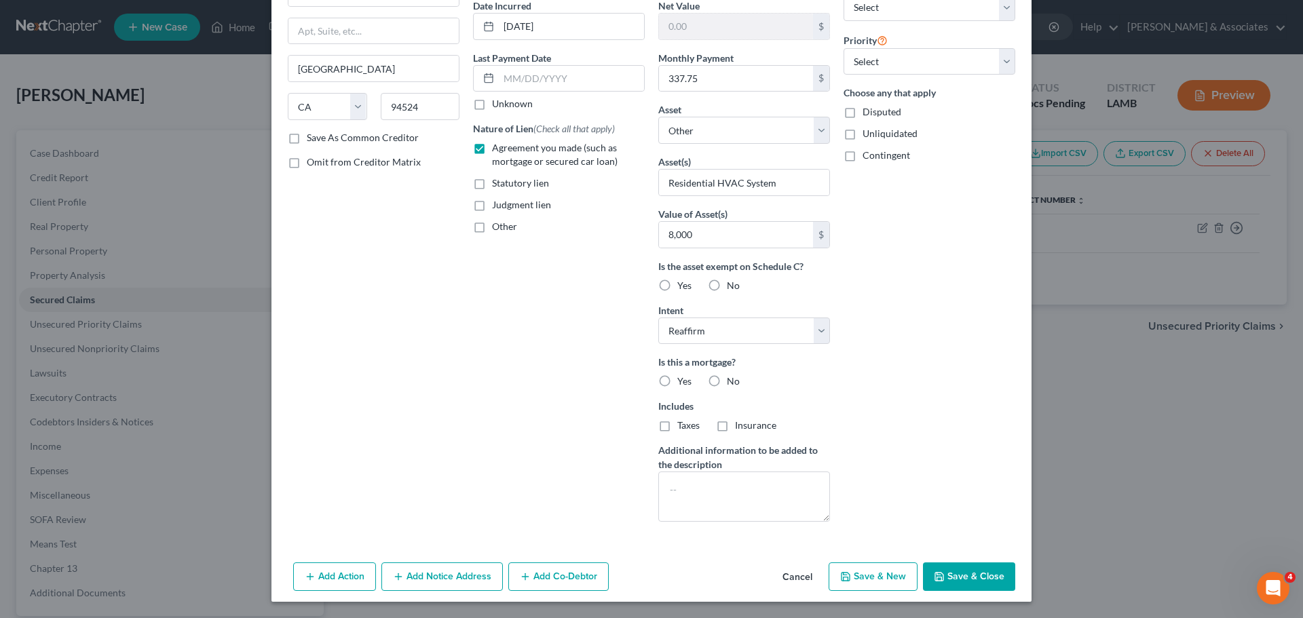 The image size is (1303, 618). I want to click on label: Choose any that apply, so click(929, 92).